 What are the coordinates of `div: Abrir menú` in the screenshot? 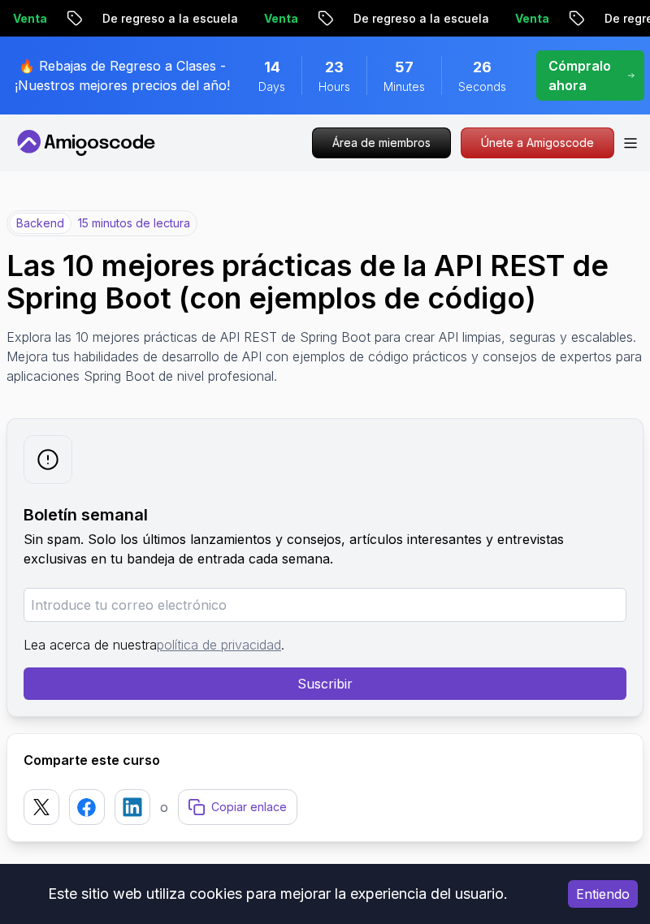 It's located at (630, 143).